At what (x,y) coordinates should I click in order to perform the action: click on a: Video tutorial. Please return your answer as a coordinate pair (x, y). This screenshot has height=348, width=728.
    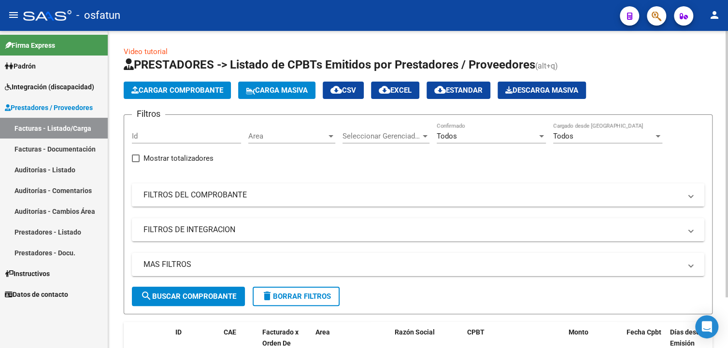
    Looking at the image, I should click on (145, 52).